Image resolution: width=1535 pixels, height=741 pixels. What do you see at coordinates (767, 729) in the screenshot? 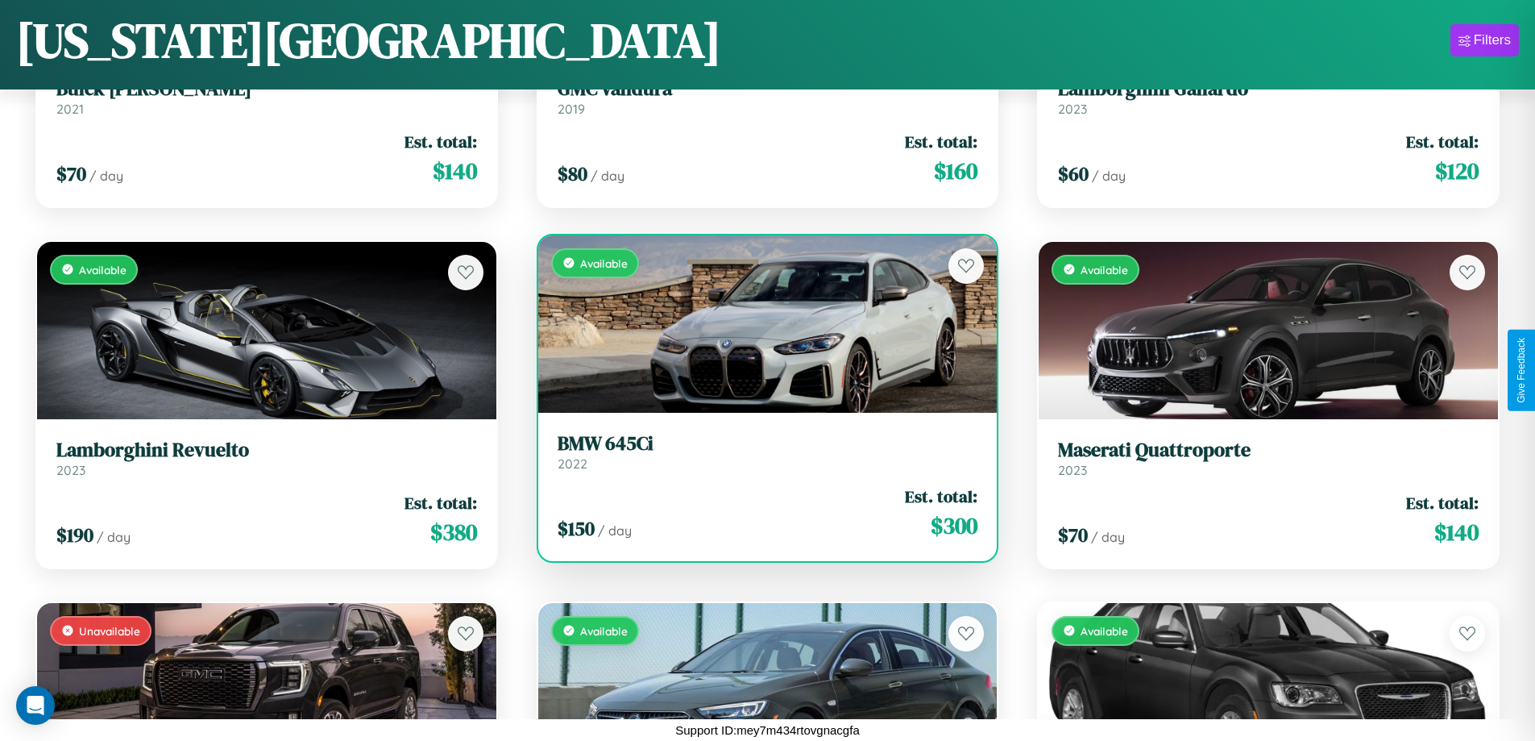
I see `p: Support ID: mey7m434rtovgnacgfa` at bounding box center [767, 729].